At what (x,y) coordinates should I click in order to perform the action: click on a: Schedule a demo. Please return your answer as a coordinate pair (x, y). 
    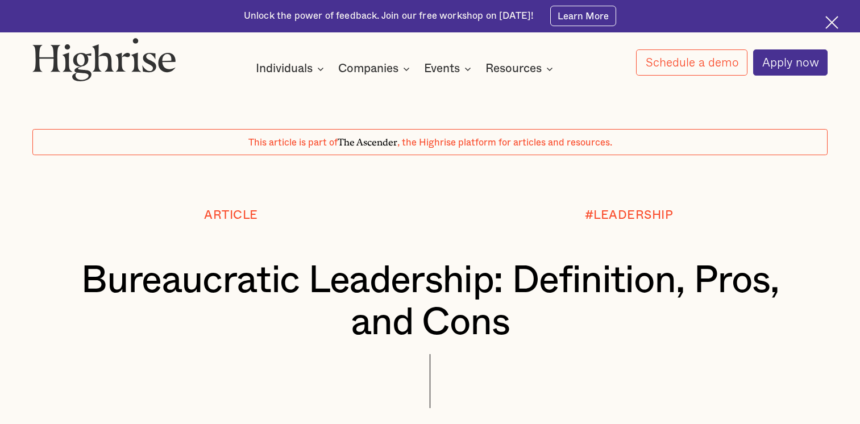
    Looking at the image, I should click on (692, 63).